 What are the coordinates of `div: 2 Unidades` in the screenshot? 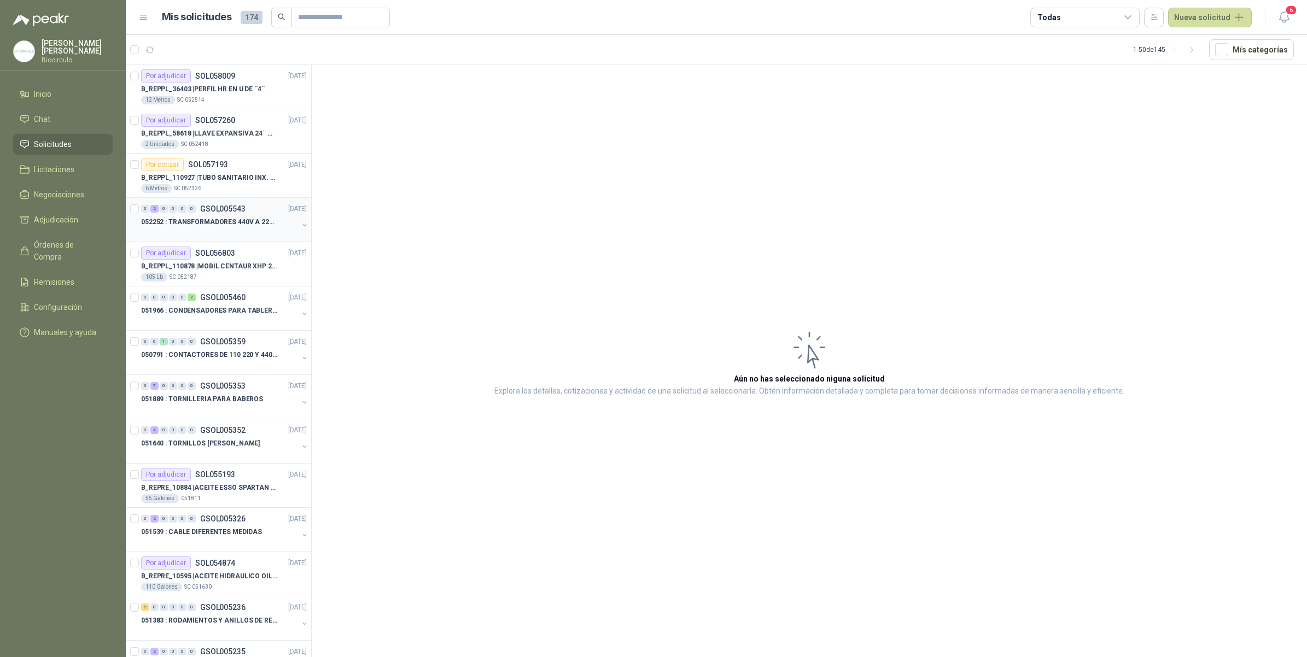 It's located at (160, 144).